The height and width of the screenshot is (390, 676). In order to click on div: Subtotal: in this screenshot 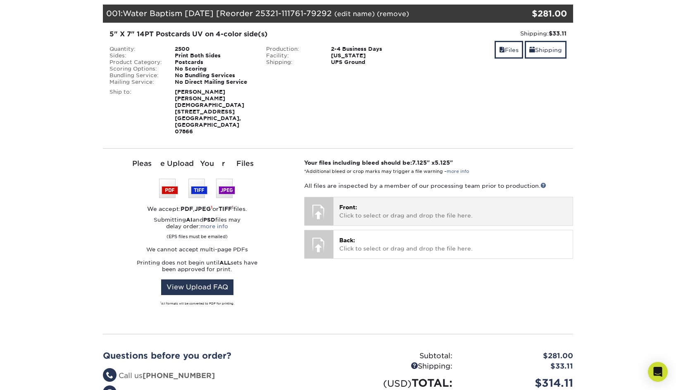, I will do `click(398, 356)`.